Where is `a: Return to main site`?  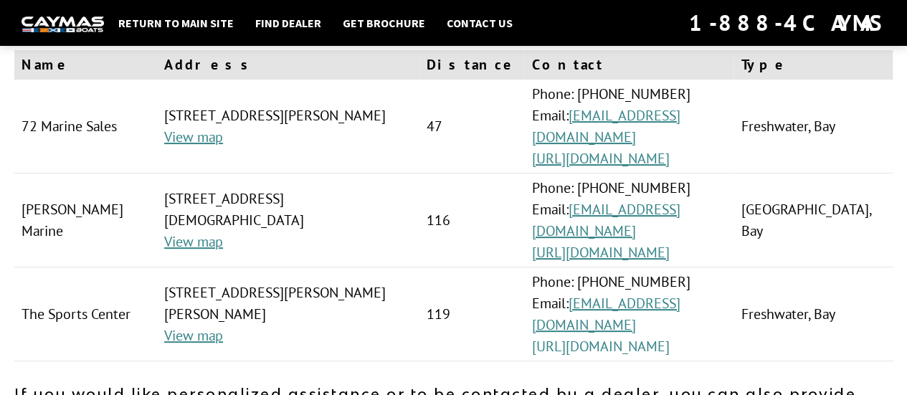 a: Return to main site is located at coordinates (176, 23).